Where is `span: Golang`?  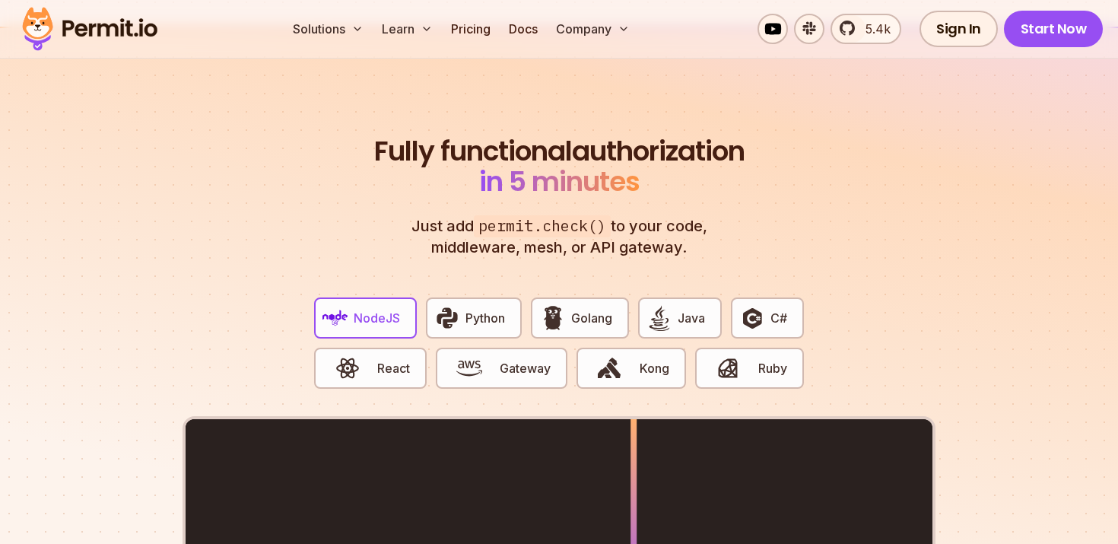
span: Golang is located at coordinates (592, 318).